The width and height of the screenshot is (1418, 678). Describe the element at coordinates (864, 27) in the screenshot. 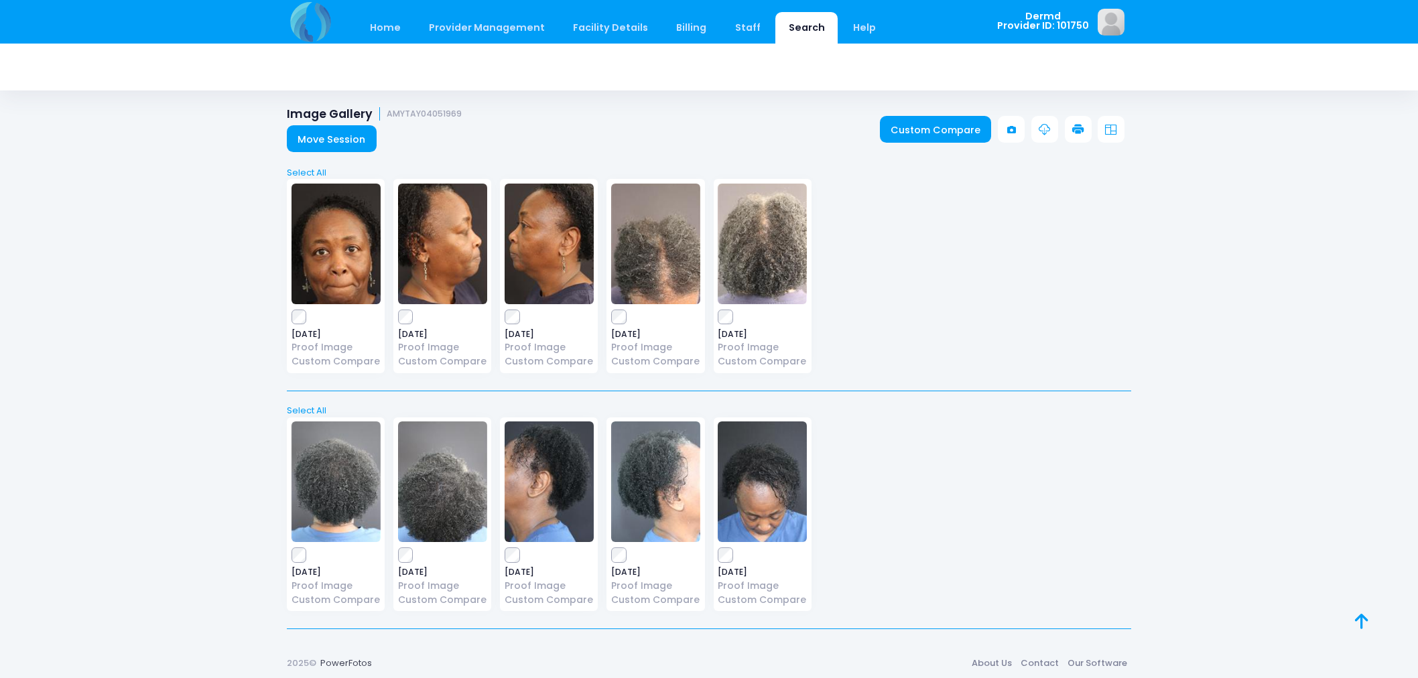

I see `a: Help` at that location.